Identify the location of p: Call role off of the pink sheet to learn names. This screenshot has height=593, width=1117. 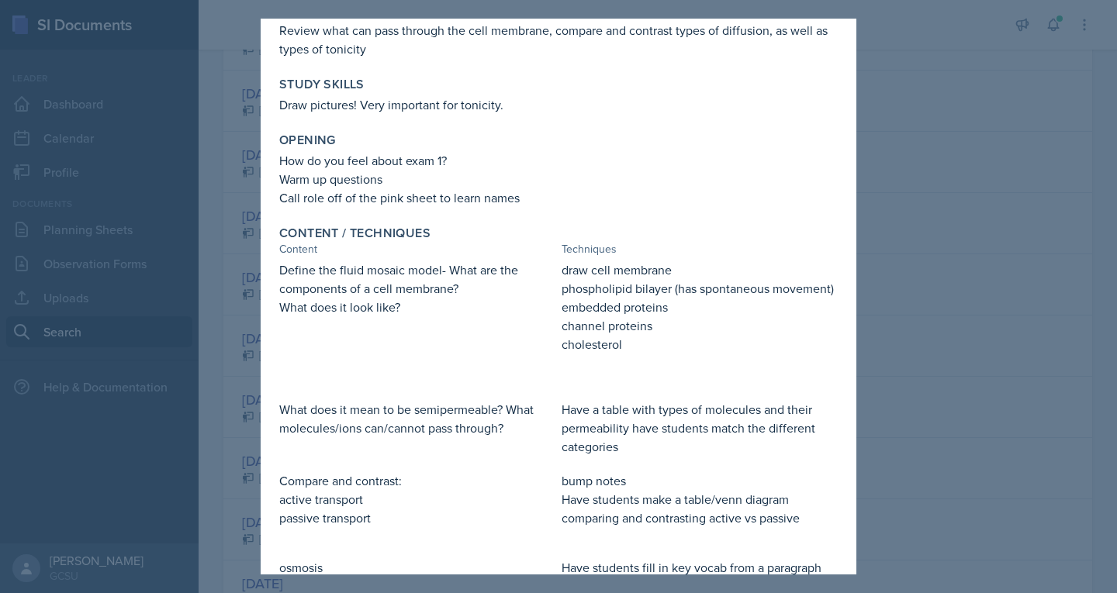
(558, 198).